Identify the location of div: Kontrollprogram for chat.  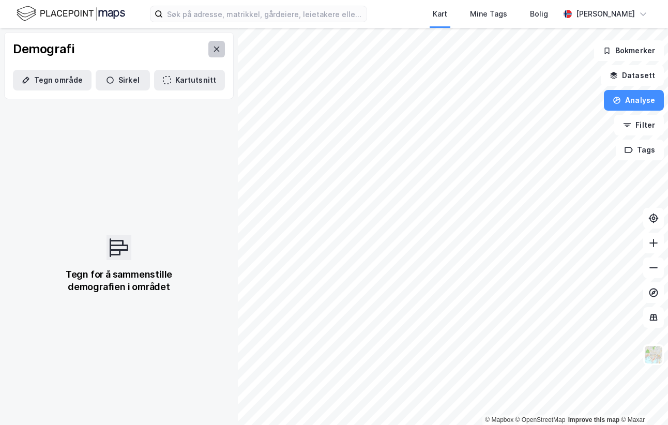
(642, 400).